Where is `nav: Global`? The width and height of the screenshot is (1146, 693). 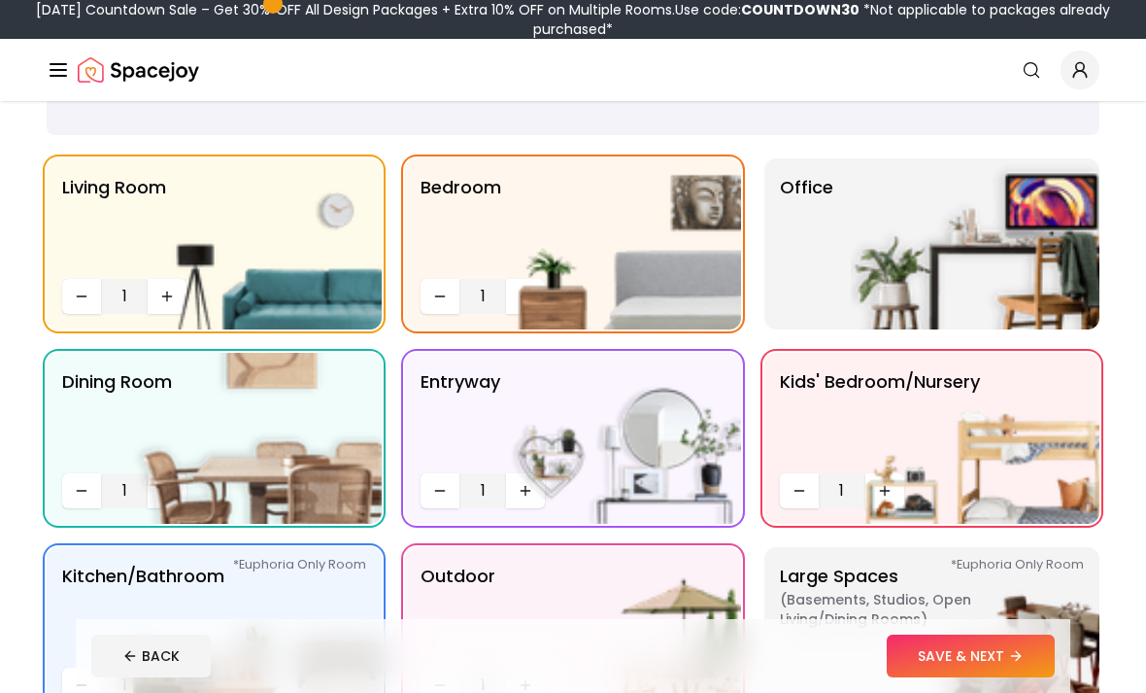 nav: Global is located at coordinates (573, 70).